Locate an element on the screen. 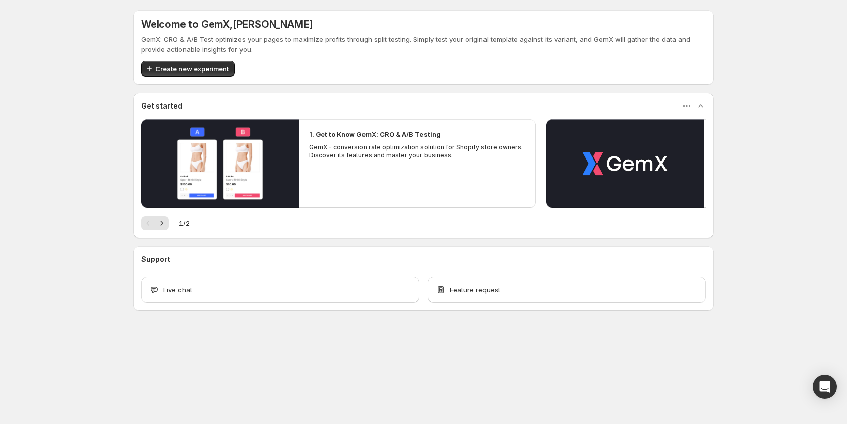 The width and height of the screenshot is (847, 424). p: GemX: CRO & A/B Test optimizes your pages to maximize profits through split testing. Simply test ... is located at coordinates (424, 44).